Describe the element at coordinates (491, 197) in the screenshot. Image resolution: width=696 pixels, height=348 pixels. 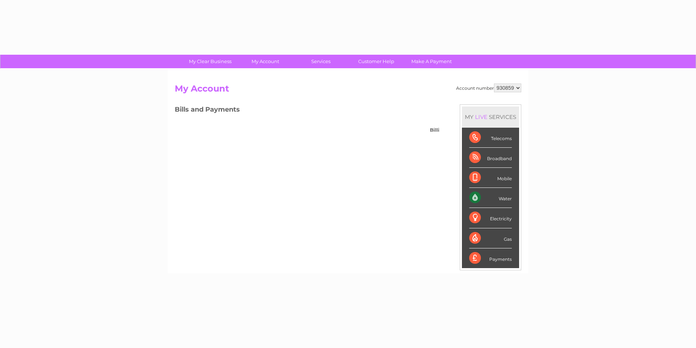
I see `div: Water` at that location.